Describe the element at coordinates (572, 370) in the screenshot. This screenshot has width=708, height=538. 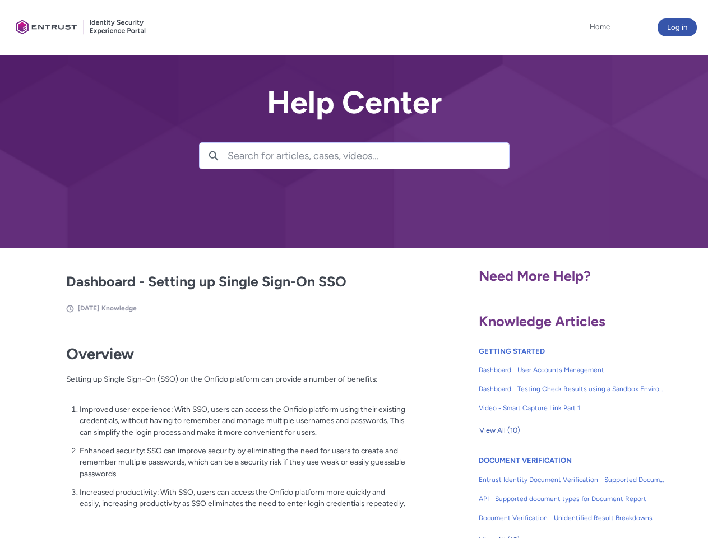
I see `span: Dashboard - User Accounts Management` at that location.